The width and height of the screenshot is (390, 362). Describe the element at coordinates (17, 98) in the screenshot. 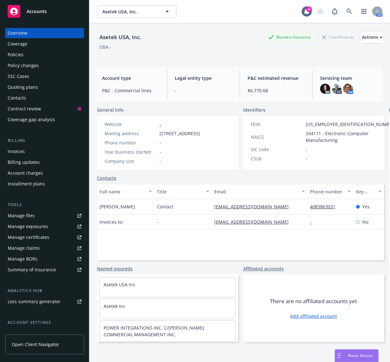

I see `div: Contacts` at that location.